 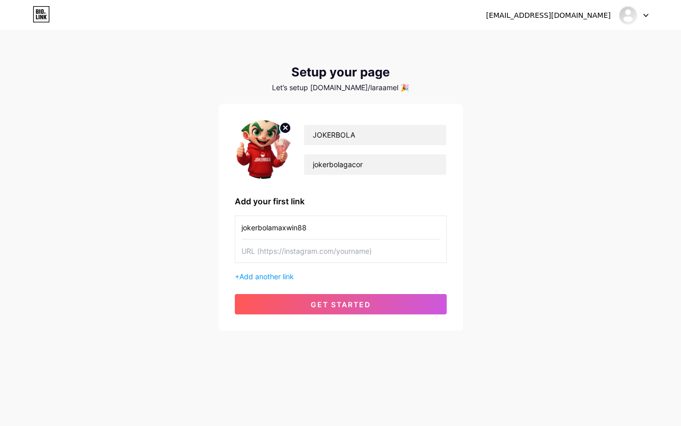 I want to click on input: URL (https://instagram.com/yourname), so click(x=341, y=250).